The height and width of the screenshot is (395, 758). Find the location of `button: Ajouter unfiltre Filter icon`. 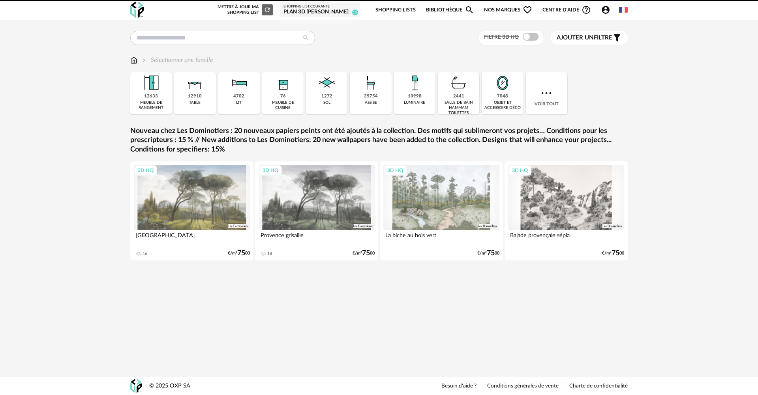

button: Ajouter unfiltre Filter icon is located at coordinates (589, 38).